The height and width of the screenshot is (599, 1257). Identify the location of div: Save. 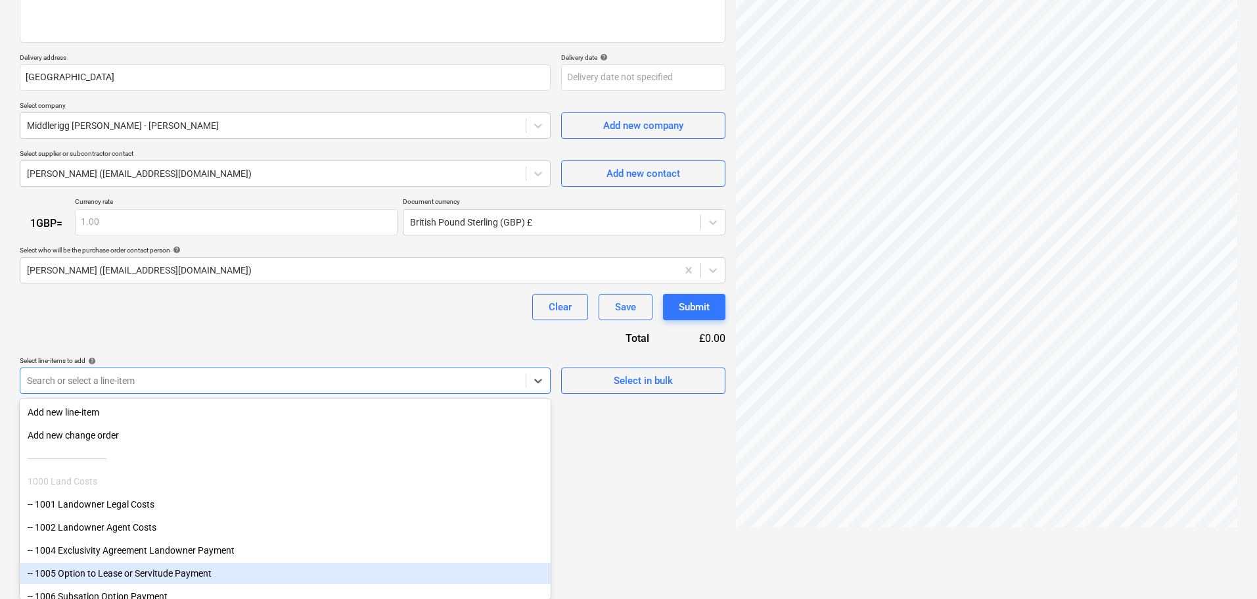
(625, 307).